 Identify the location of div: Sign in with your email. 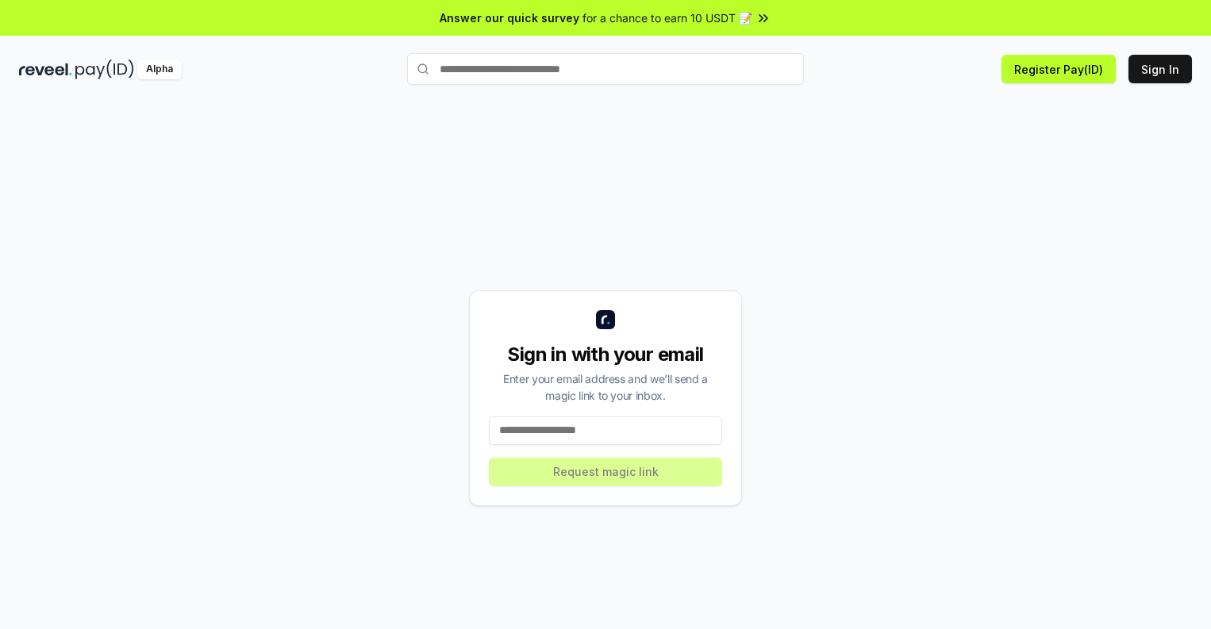
(606, 355).